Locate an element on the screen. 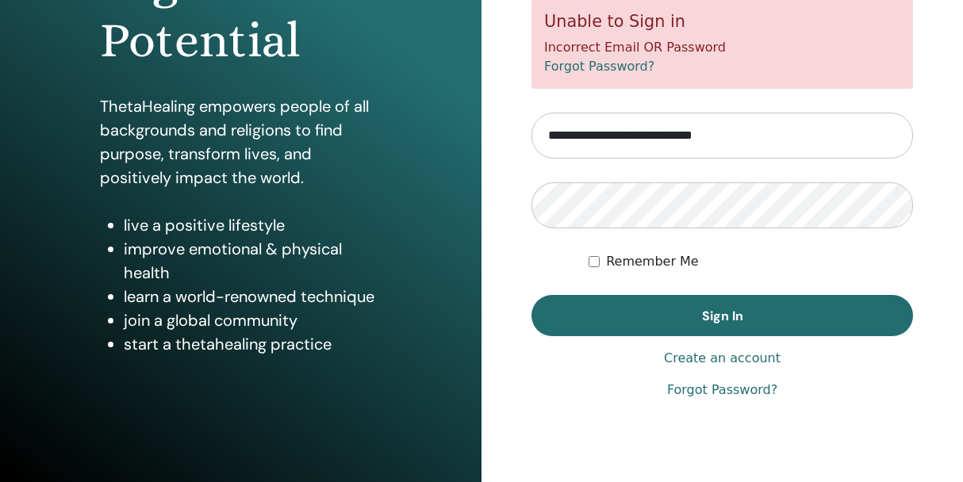  button: Sign In is located at coordinates (722, 316).